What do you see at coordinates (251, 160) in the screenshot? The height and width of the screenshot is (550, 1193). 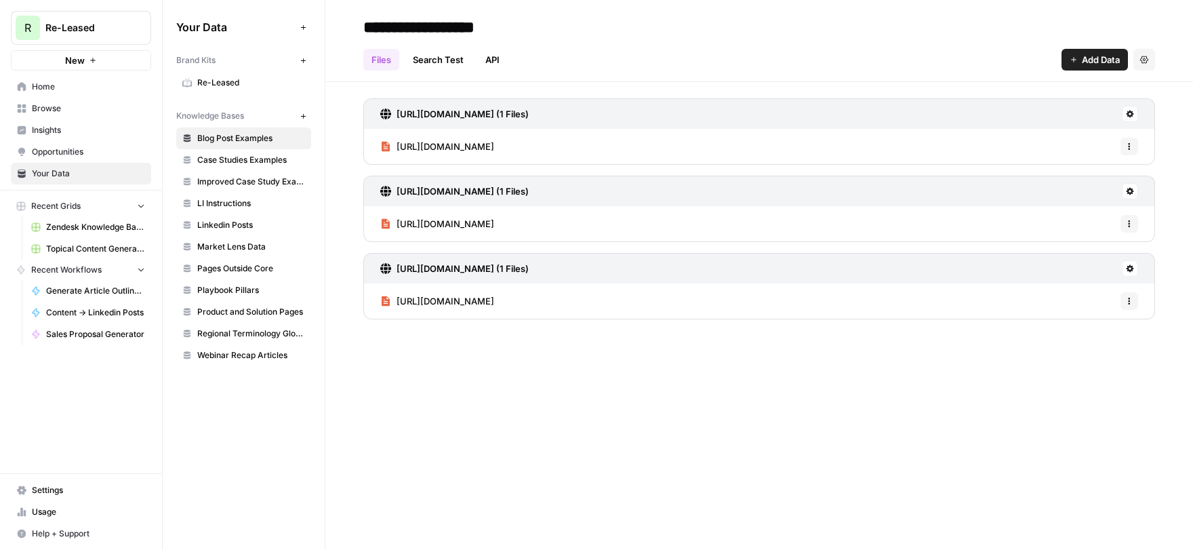 I see `span: Case Studies Examples` at bounding box center [251, 160].